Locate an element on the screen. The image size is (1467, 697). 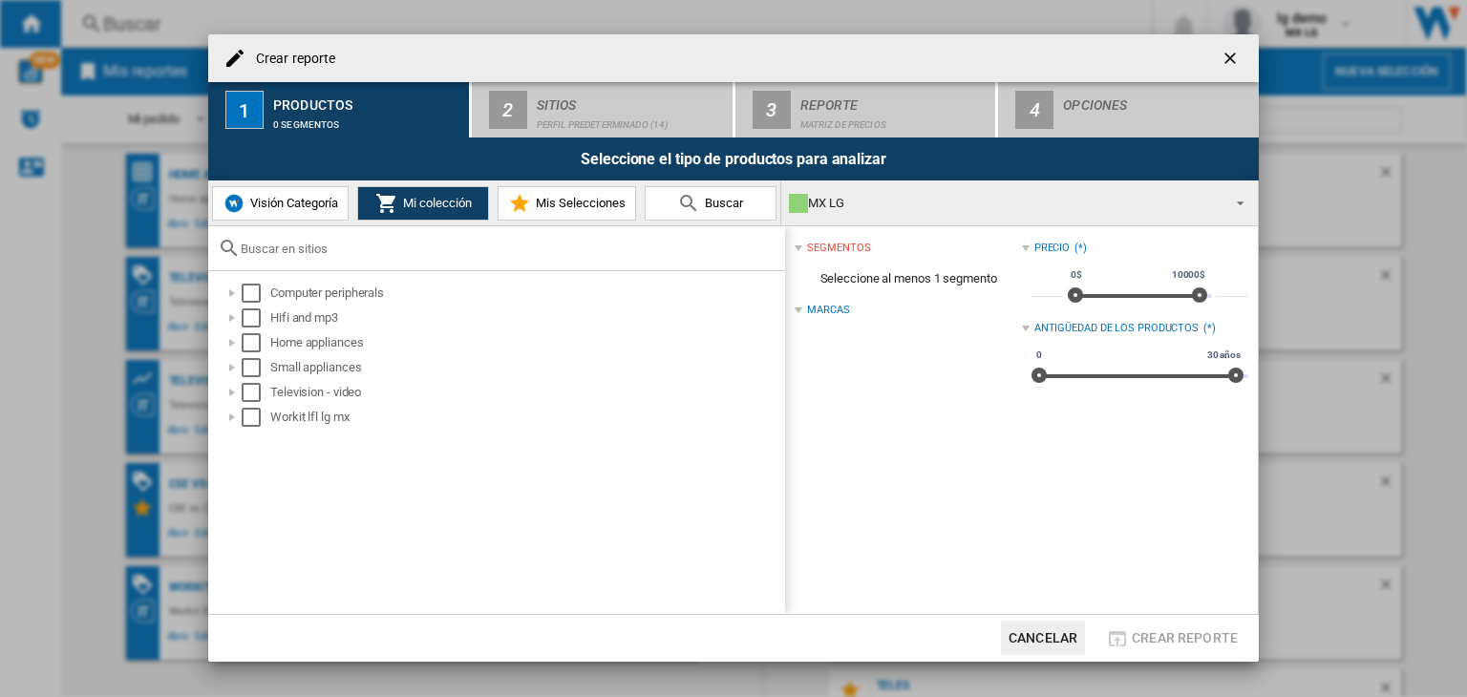
div: Marcas is located at coordinates (828, 310).